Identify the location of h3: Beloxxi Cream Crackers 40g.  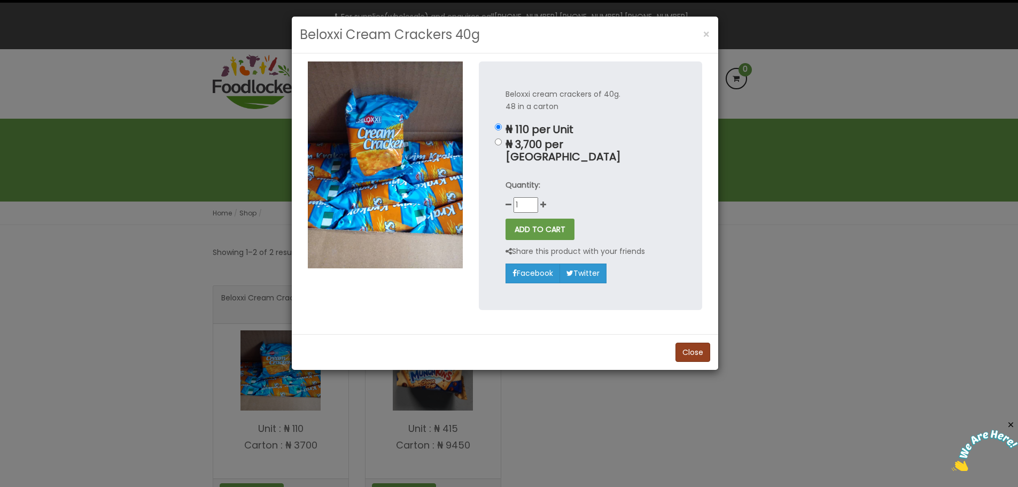
(390, 35).